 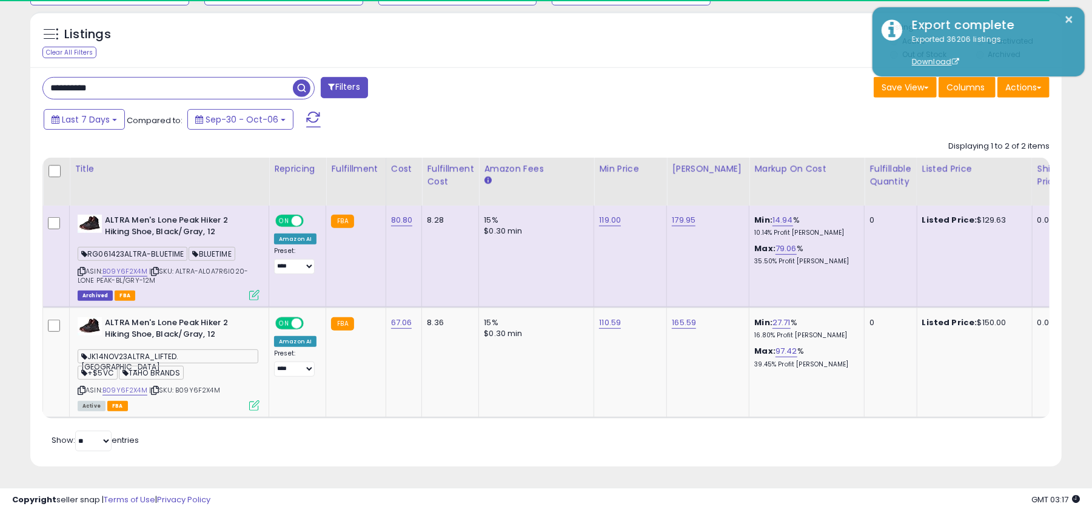 I want to click on span: RG061423ALTRA-BLUETIME, so click(x=132, y=254).